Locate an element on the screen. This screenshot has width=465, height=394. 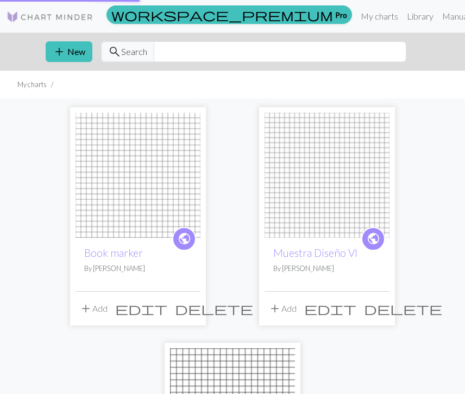
a: My charts is located at coordinates (379, 16).